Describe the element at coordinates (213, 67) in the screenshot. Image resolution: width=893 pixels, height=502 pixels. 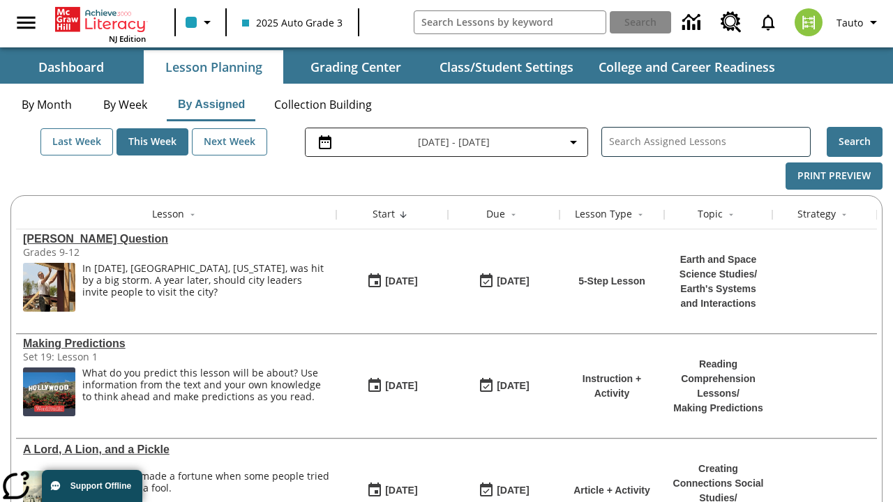
I see `button: Lesson Planning` at that location.